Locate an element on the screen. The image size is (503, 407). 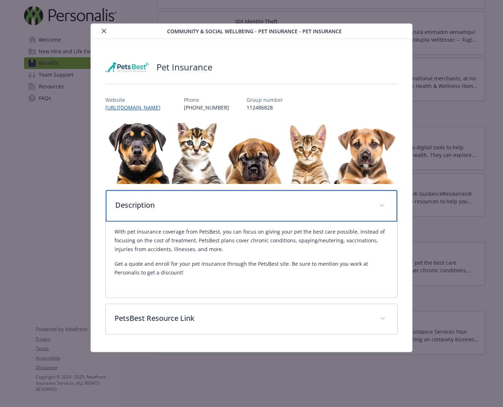
button: close is located at coordinates (104, 31).